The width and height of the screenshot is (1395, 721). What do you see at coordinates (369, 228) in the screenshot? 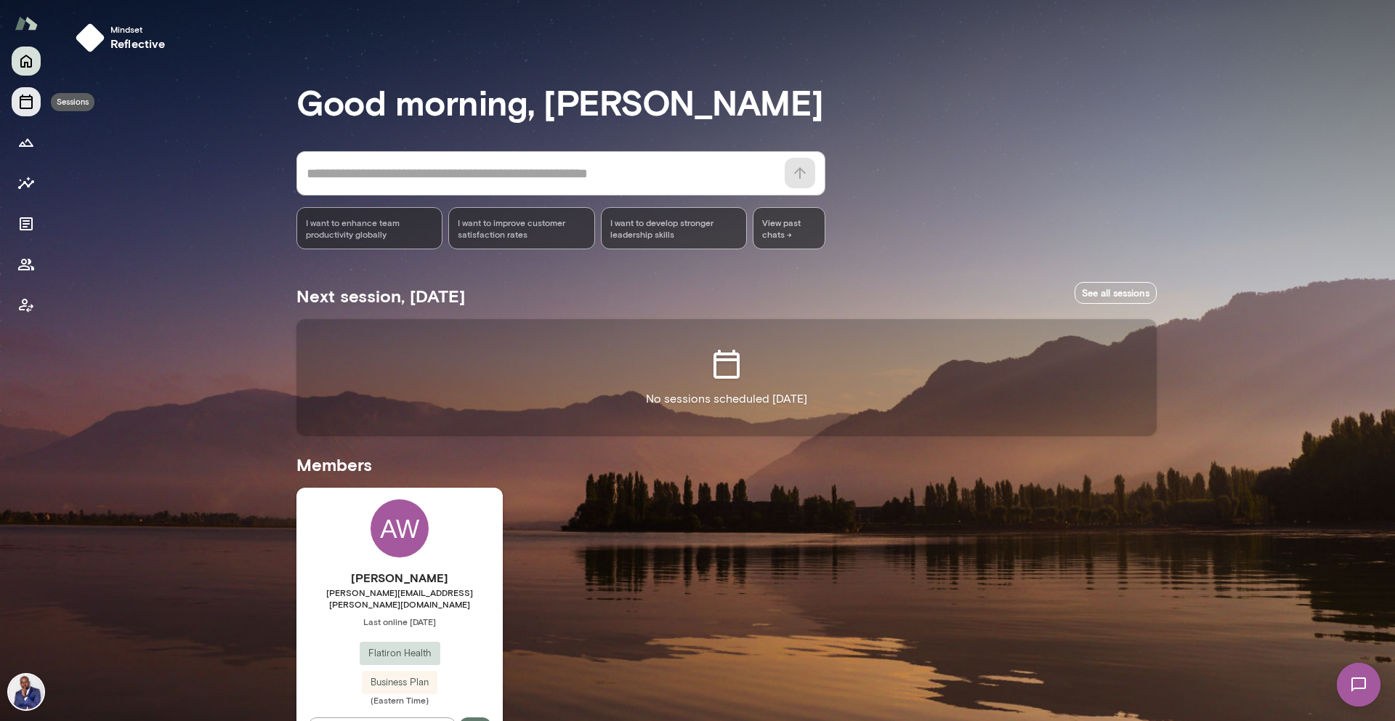
I see `span: I want to enhance team productivity globally` at bounding box center [369, 228].